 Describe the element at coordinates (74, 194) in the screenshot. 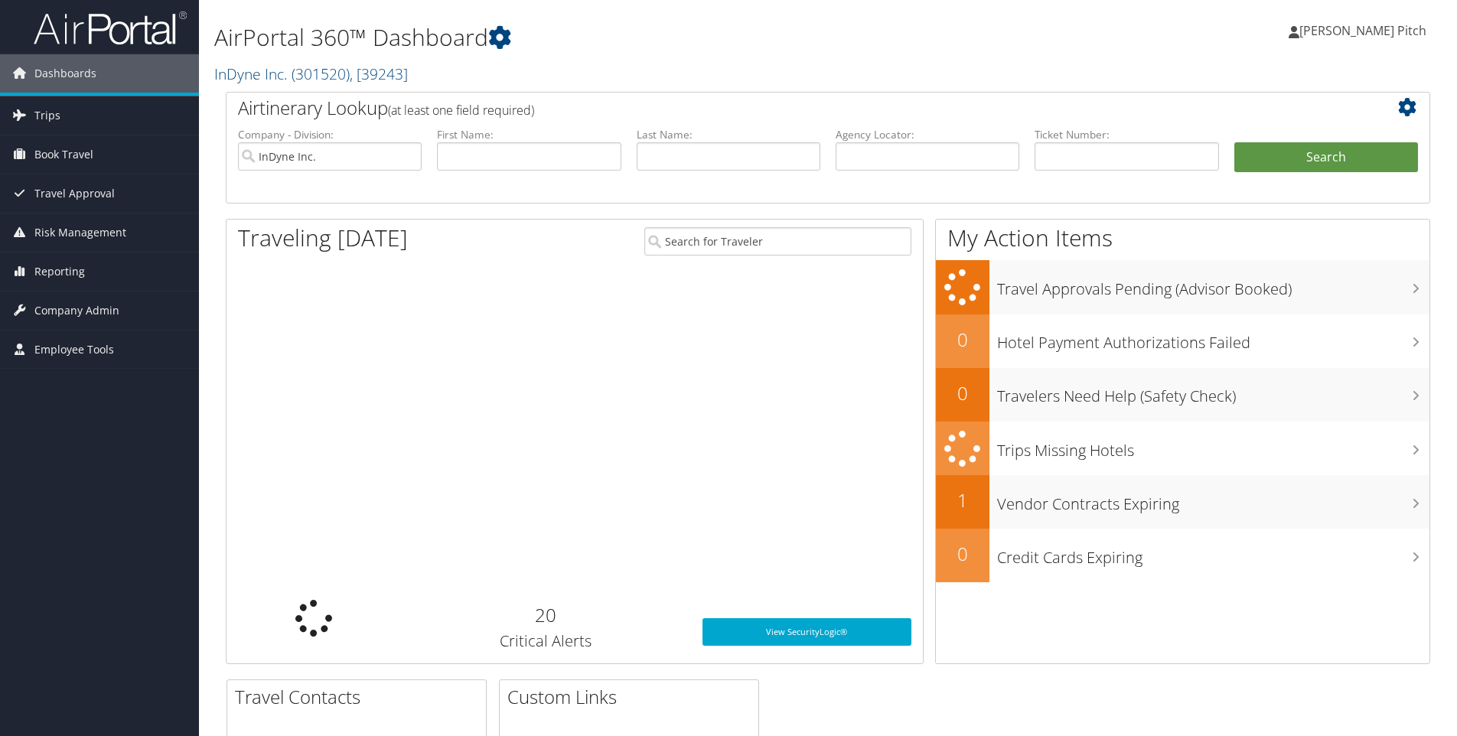

I see `span: Travel Approval` at that location.